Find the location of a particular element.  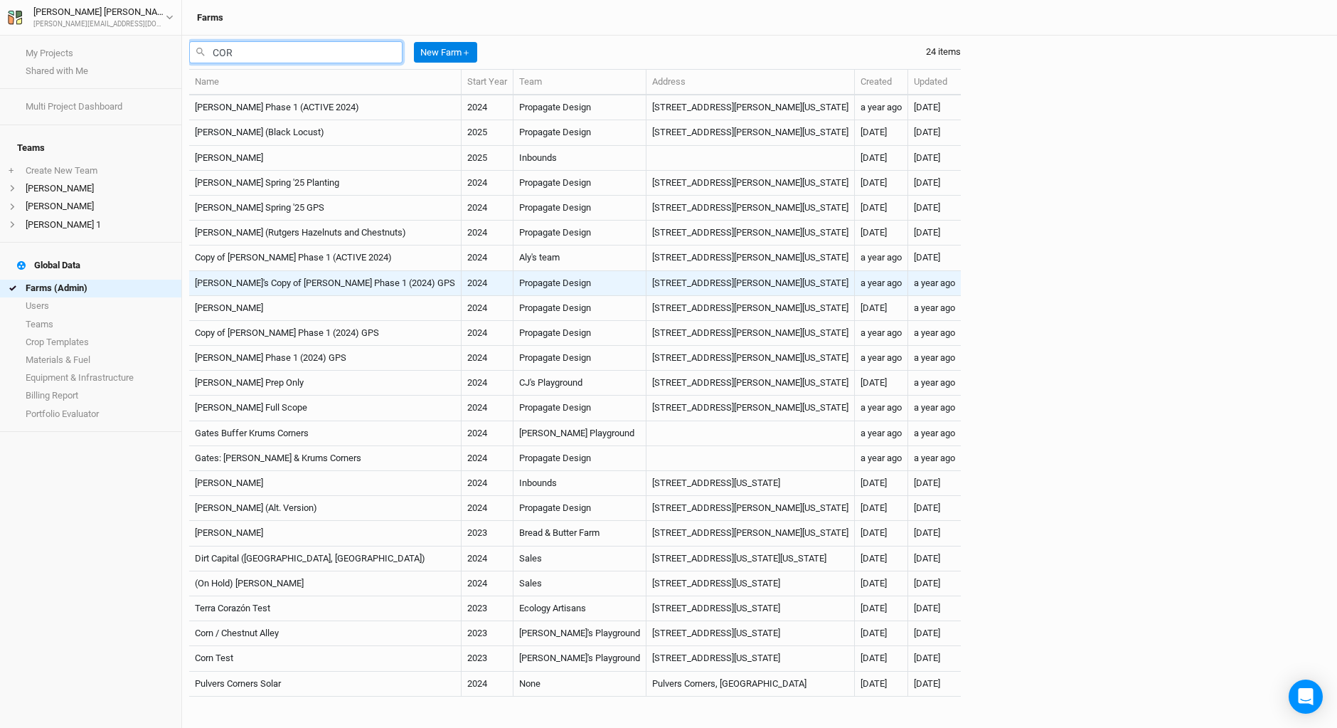

div: Open Intercom Messenger is located at coordinates (1306, 696).